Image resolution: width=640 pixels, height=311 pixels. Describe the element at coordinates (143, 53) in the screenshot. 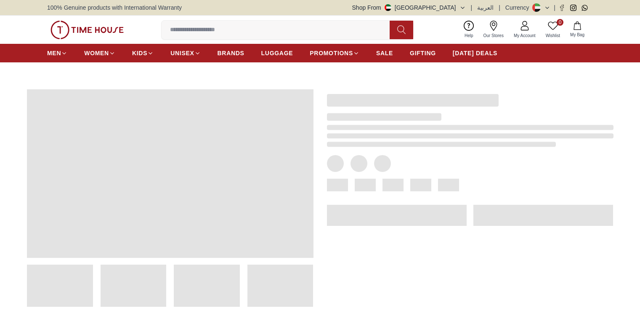

I see `a: KIDS` at that location.